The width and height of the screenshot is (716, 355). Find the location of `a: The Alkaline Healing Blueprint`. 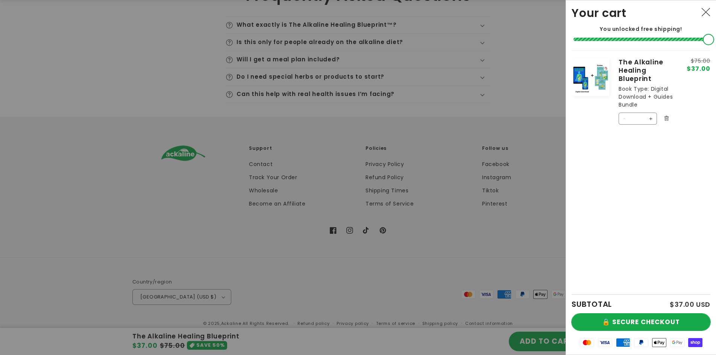

a: The Alkaline Healing Blueprint is located at coordinates (648, 70).